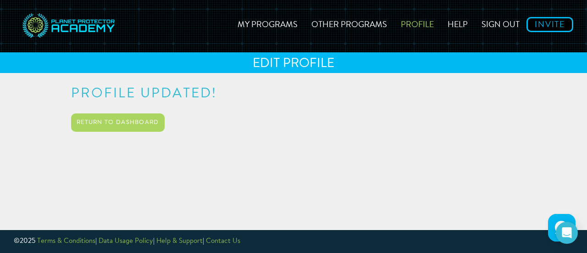 Image resolution: width=587 pixels, height=253 pixels. What do you see at coordinates (66, 241) in the screenshot?
I see `a: Terms & Conditions` at bounding box center [66, 241].